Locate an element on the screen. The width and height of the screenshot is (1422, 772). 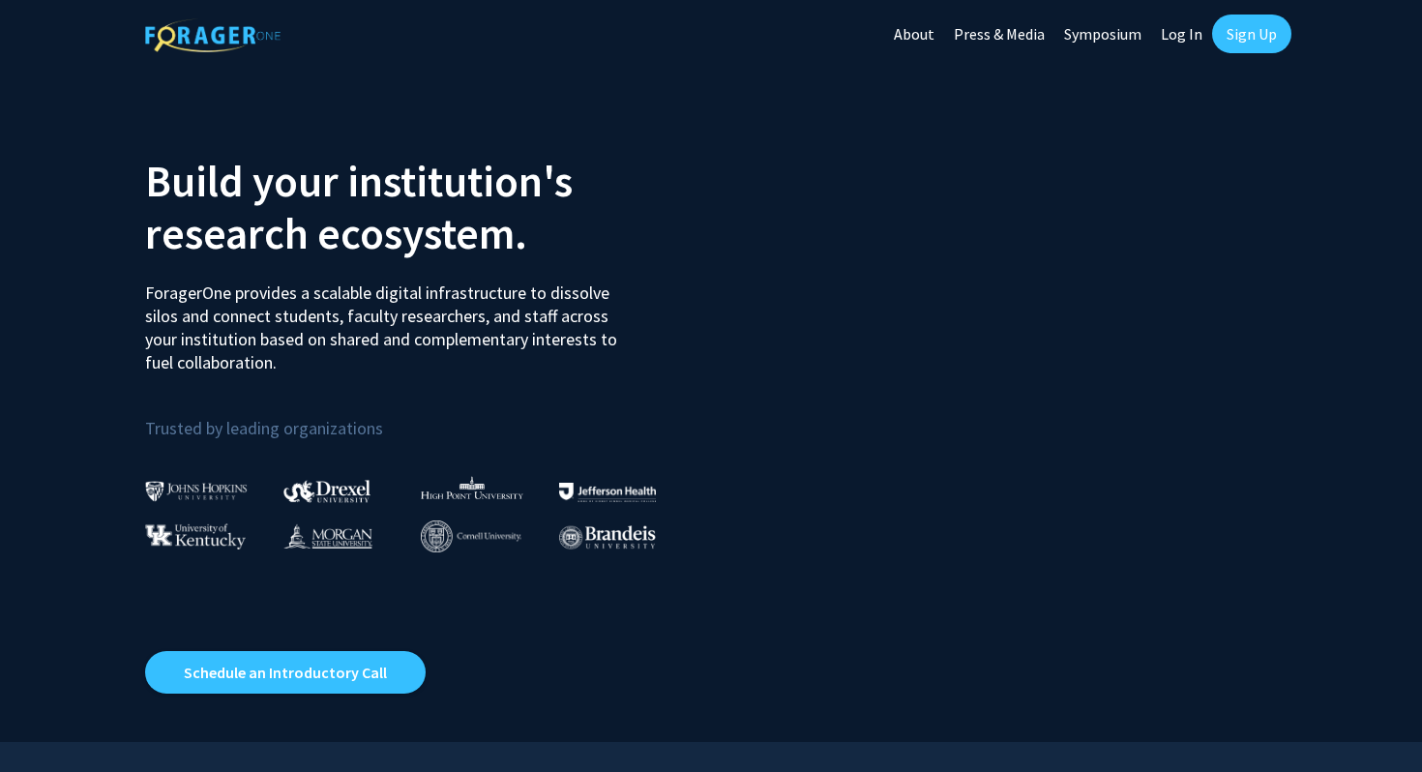
img: Cornell University is located at coordinates (471, 536).